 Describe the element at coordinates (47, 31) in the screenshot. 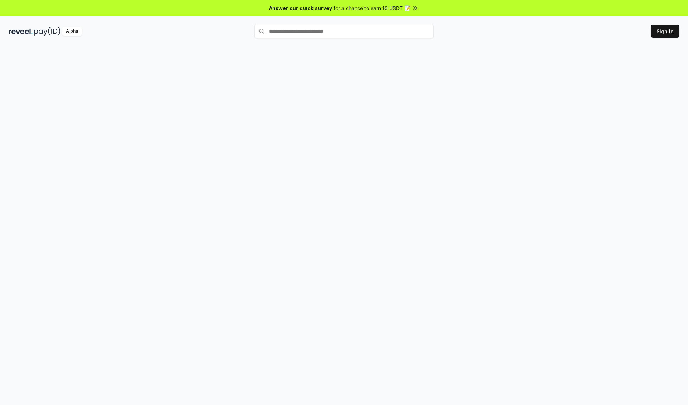

I see `img: pay_id` at that location.